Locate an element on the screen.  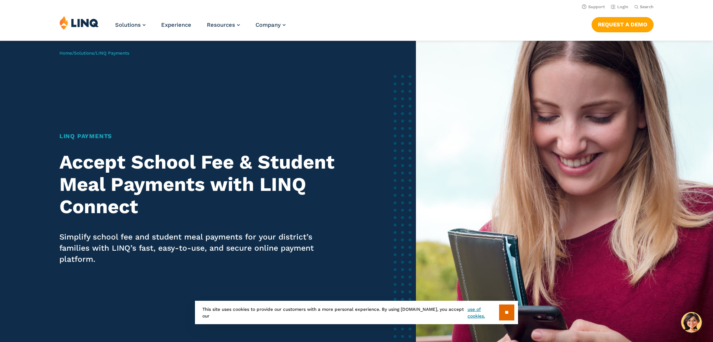
a: Login is located at coordinates (619, 7).